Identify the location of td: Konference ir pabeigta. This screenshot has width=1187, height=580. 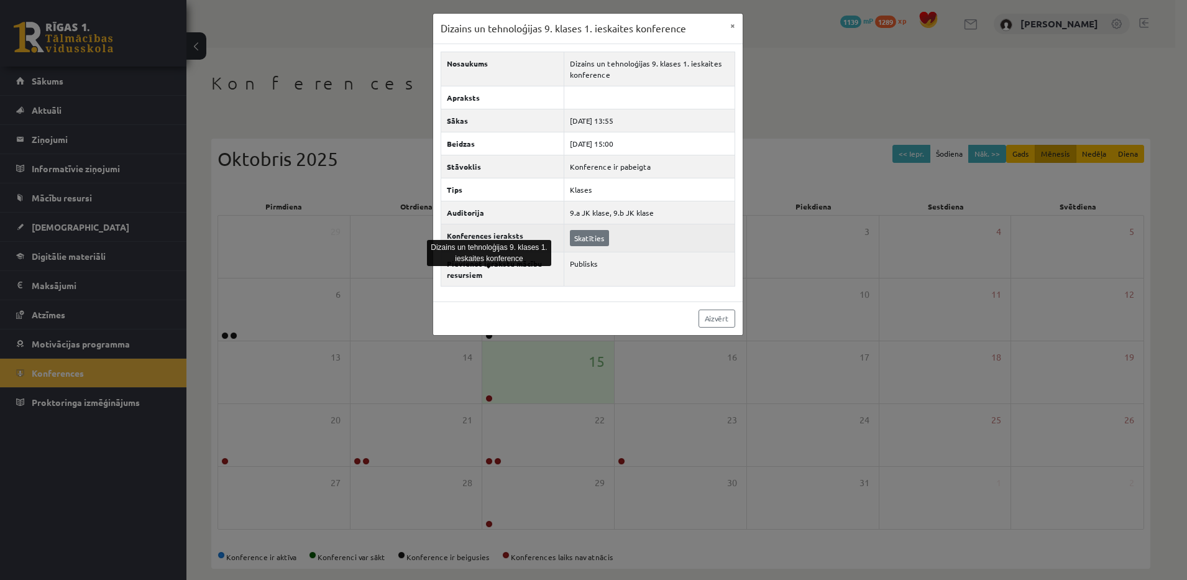
(649, 166).